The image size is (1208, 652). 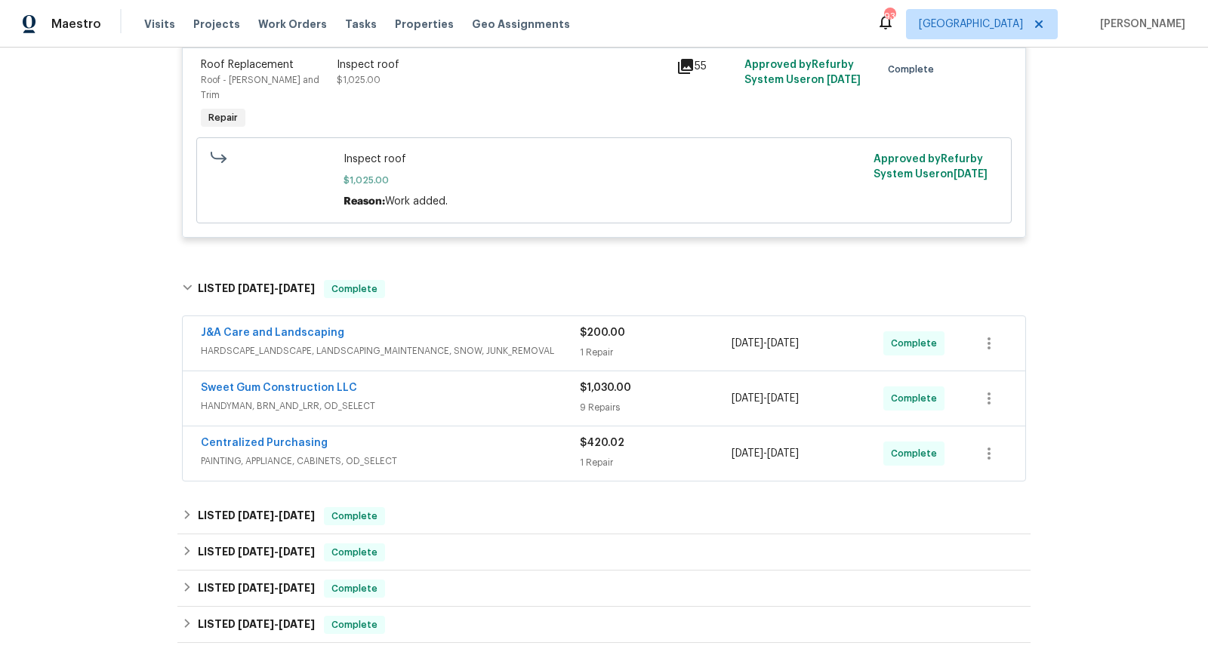 What do you see at coordinates (217, 24) in the screenshot?
I see `span: Projects` at bounding box center [217, 24].